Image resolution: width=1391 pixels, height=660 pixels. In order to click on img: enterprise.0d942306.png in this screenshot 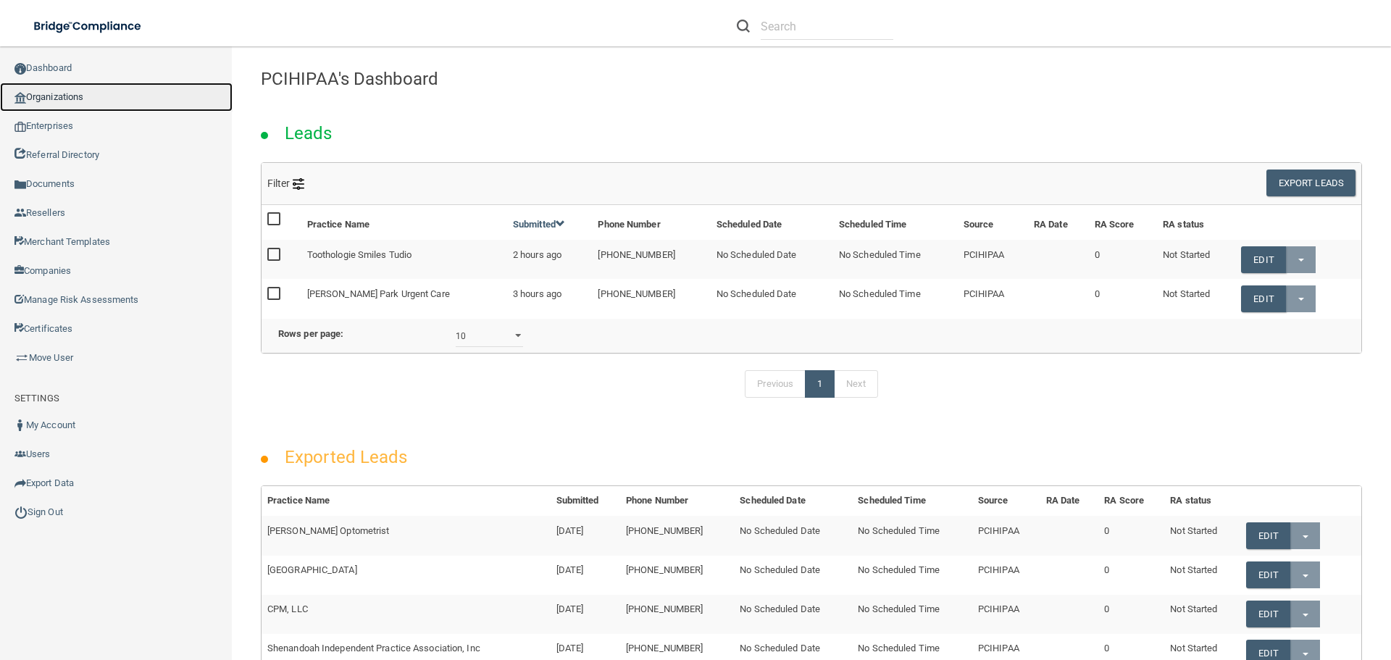, I will do `click(20, 127)`.